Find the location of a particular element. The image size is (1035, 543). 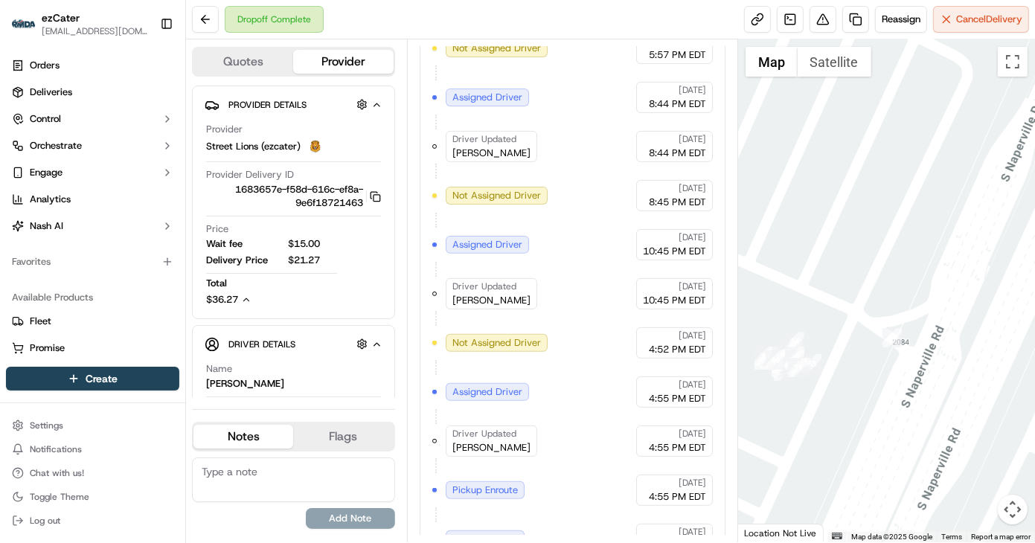

button: Quotes is located at coordinates (243, 62).